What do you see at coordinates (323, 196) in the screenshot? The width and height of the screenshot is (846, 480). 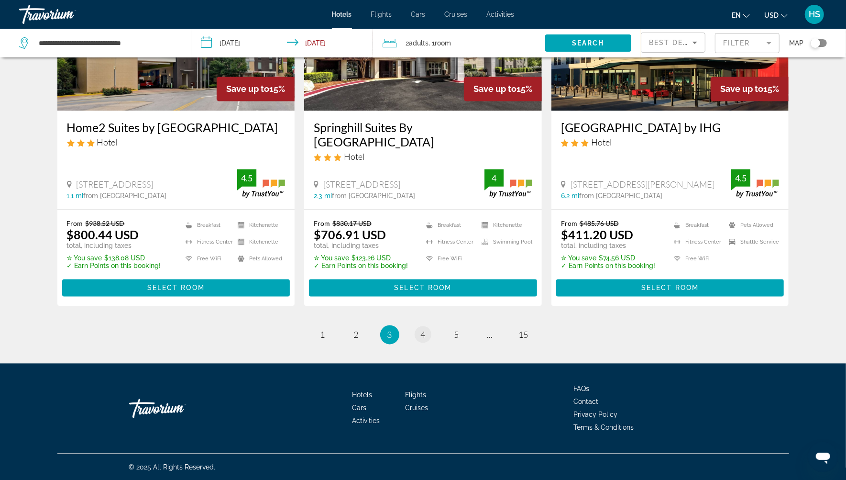 I see `span: 2.3 mi` at bounding box center [323, 196].